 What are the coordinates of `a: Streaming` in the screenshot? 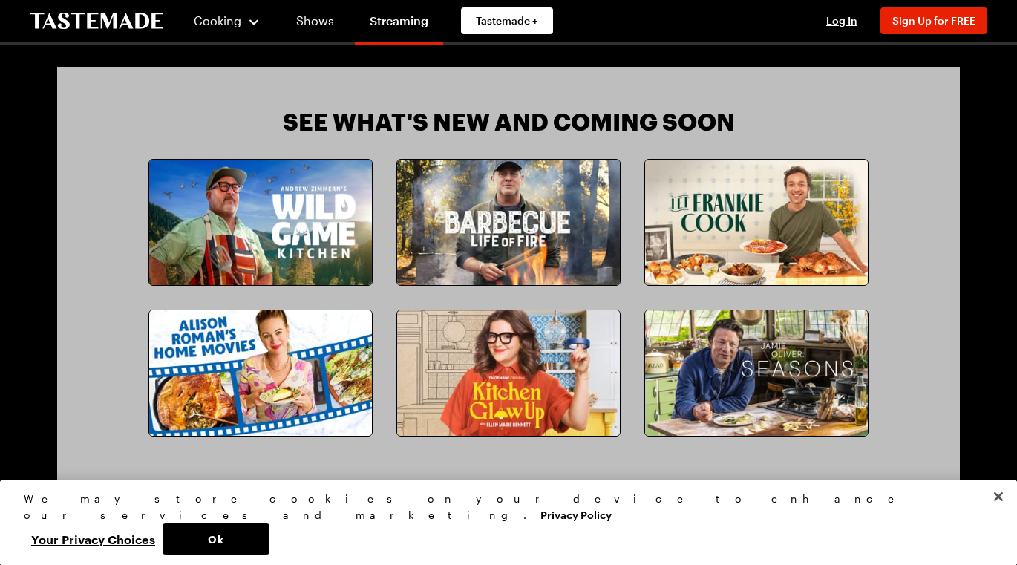 It's located at (399, 24).